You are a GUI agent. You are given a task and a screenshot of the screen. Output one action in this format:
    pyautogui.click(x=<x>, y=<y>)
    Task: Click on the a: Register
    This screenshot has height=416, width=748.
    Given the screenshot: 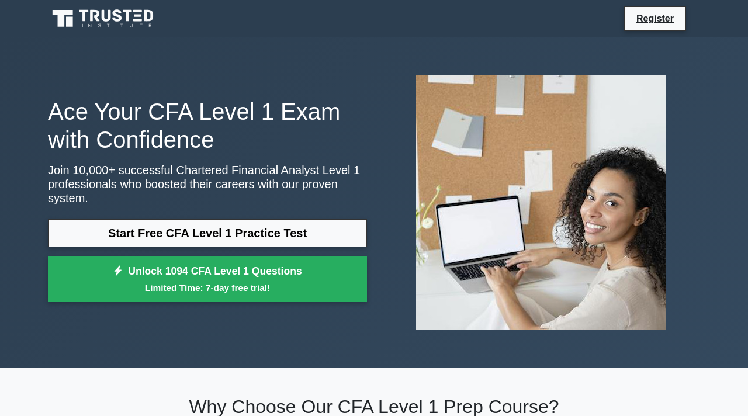 What is the action you would take?
    pyautogui.click(x=655, y=18)
    